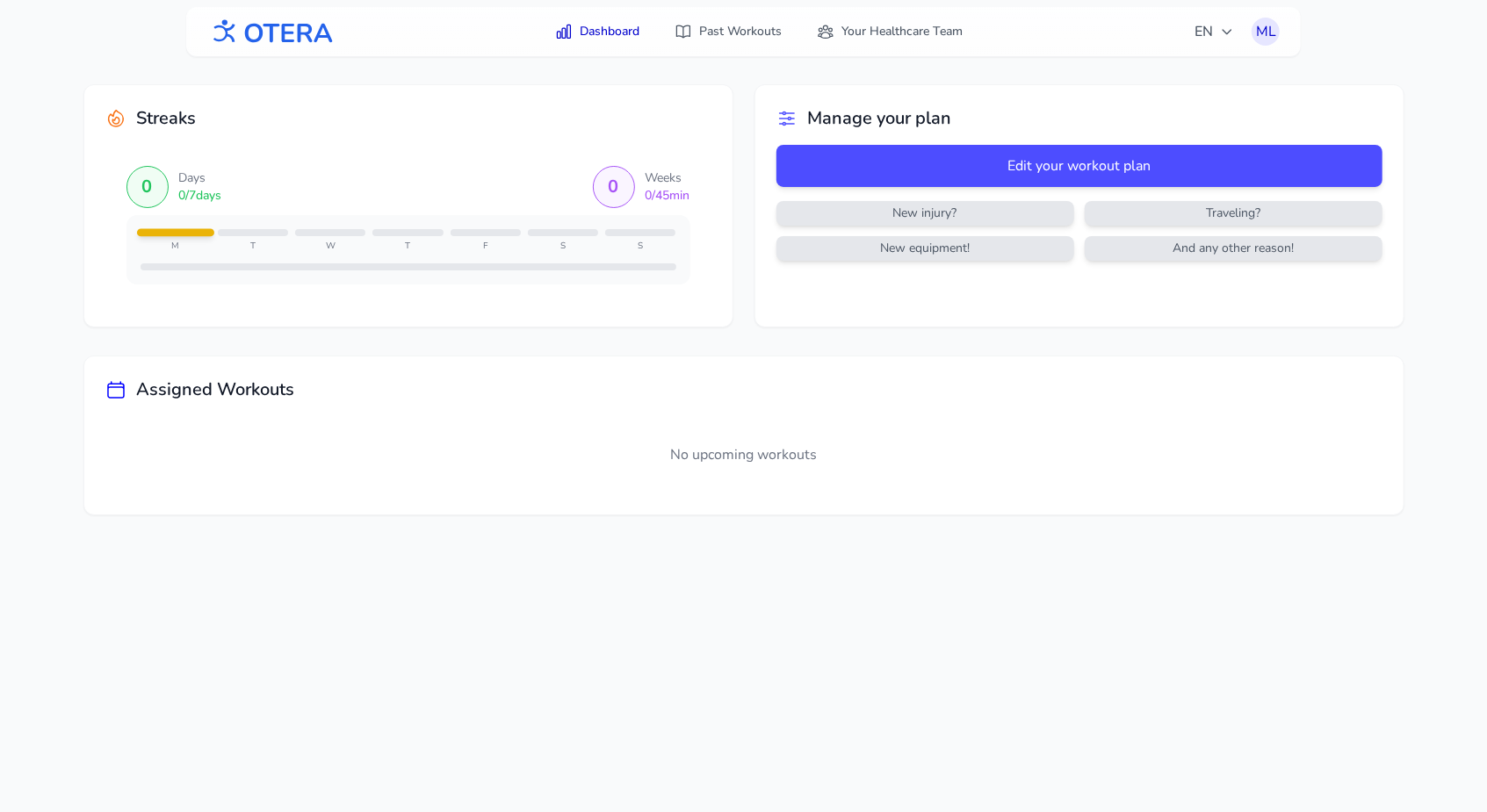 The image size is (1487, 812). What do you see at coordinates (1214, 31) in the screenshot?
I see `button: EN` at bounding box center [1214, 31].